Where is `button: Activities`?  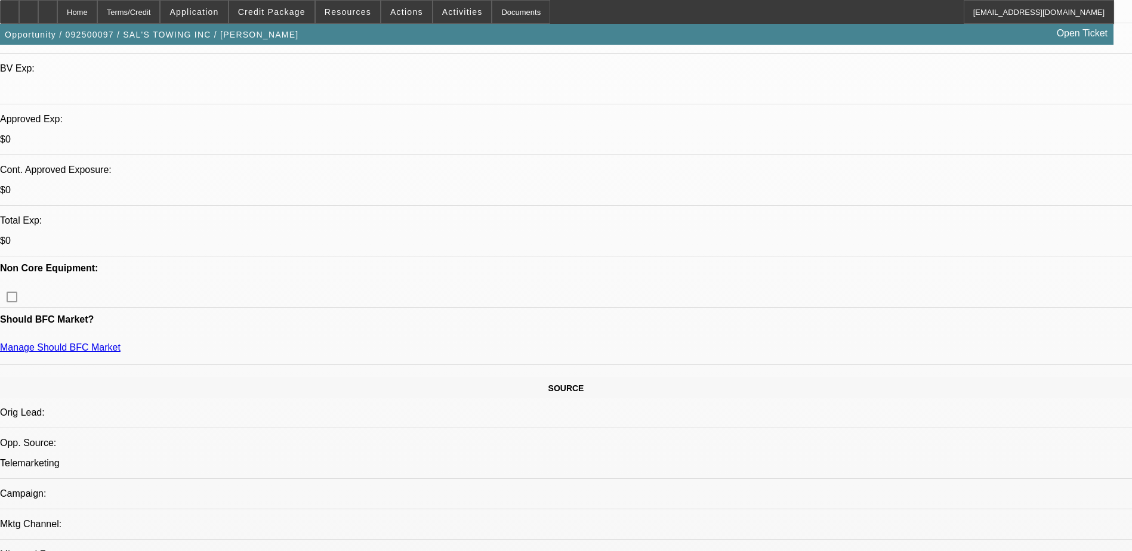 button: Activities is located at coordinates (463, 12).